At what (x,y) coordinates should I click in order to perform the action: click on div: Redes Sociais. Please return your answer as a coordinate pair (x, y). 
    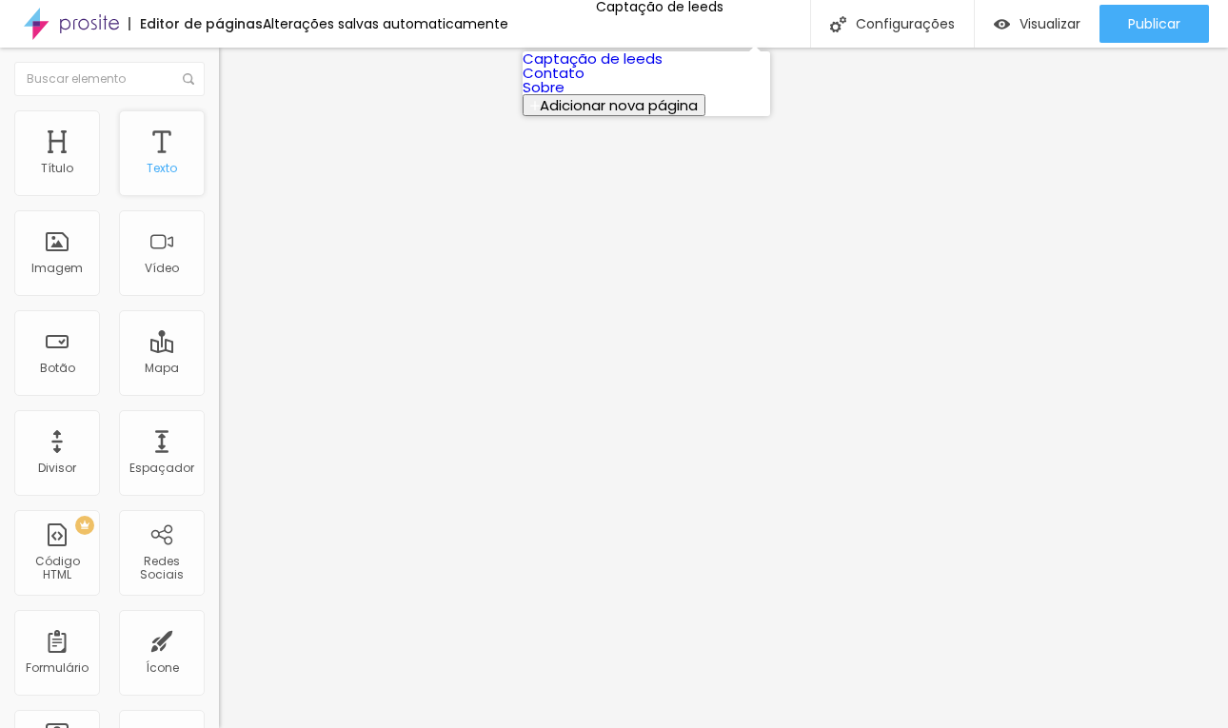
    Looking at the image, I should click on (161, 568).